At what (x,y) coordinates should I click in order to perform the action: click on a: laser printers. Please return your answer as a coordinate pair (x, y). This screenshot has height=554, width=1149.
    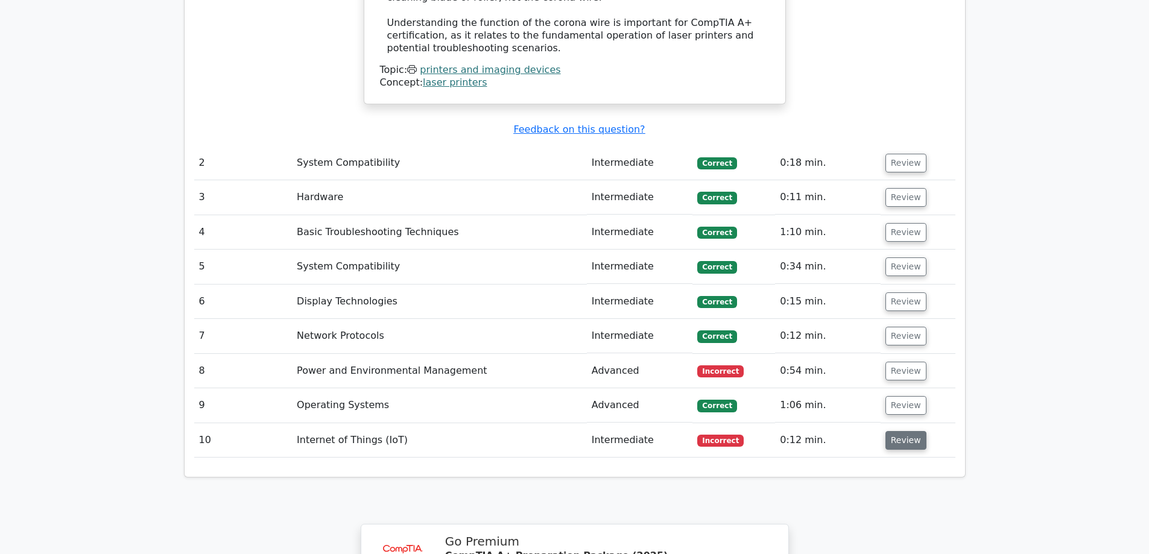
    Looking at the image, I should click on (455, 82).